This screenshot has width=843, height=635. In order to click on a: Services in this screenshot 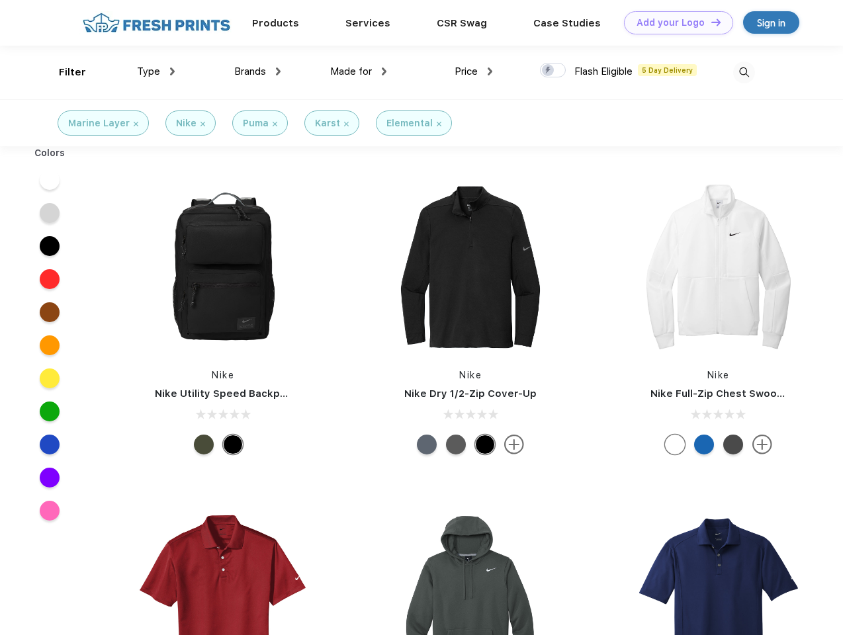, I will do `click(368, 23)`.